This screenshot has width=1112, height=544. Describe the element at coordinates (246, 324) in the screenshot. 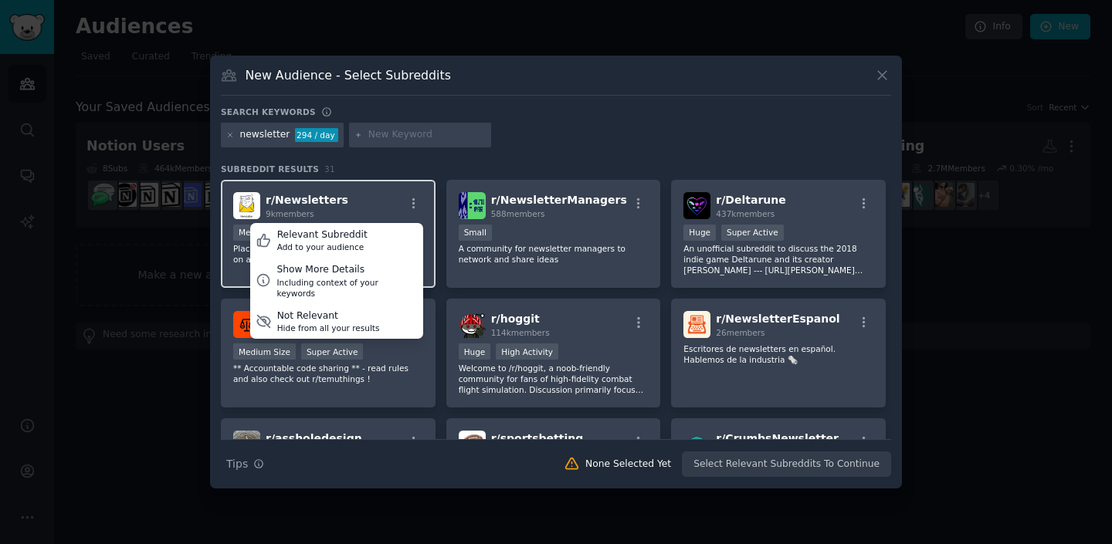

I see `img: TEMUpact` at that location.